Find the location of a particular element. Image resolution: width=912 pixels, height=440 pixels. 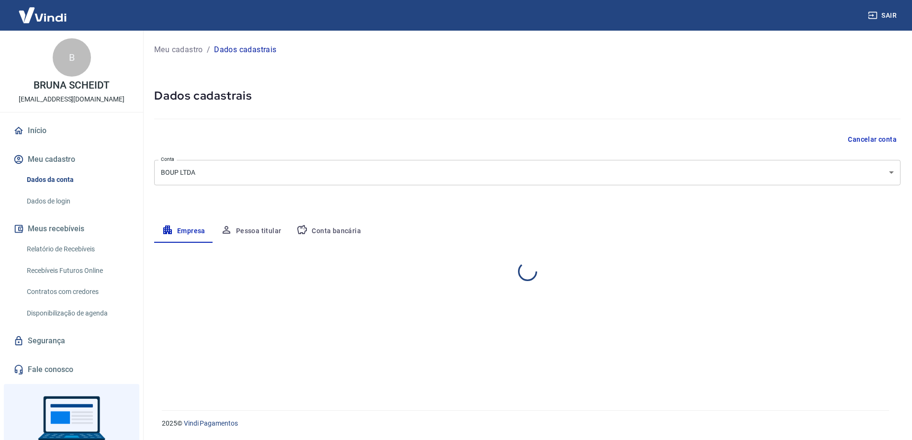

button: Meu cadastro is located at coordinates (71, 159).